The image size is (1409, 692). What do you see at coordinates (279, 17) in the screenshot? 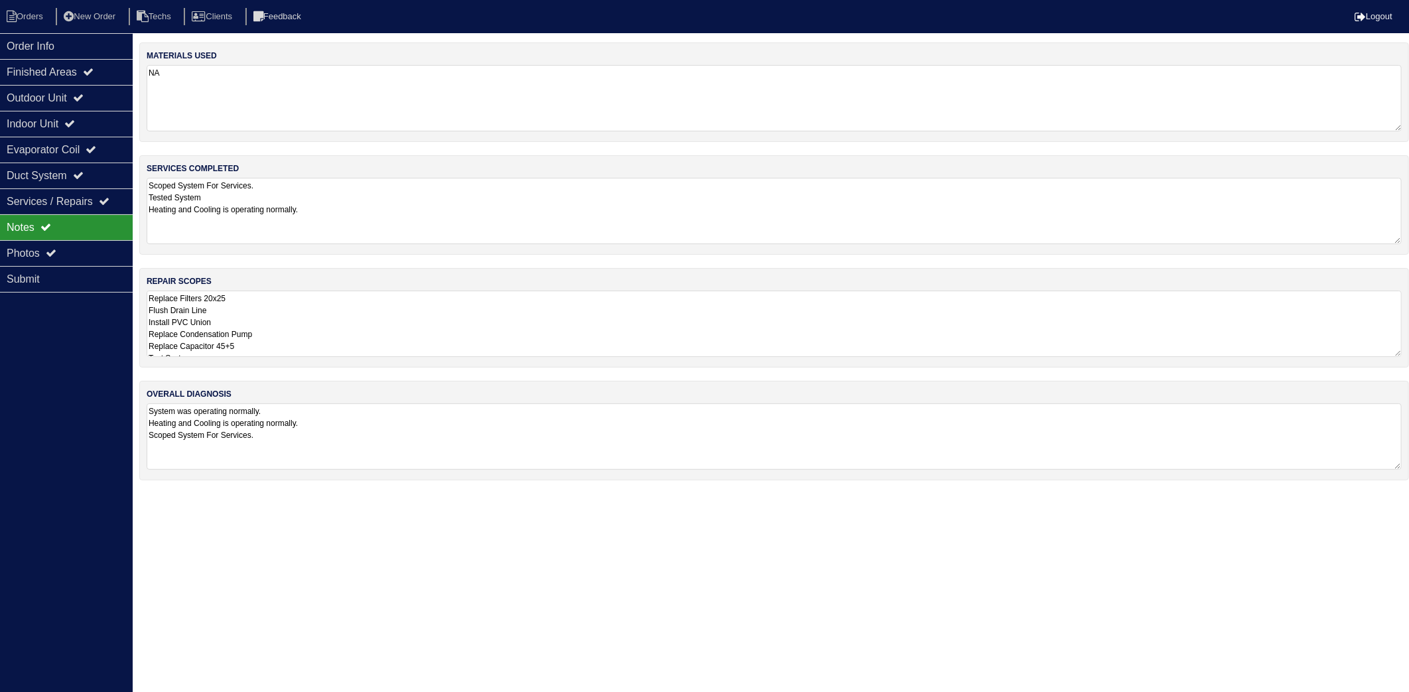
I see `li: Feedback` at bounding box center [279, 17].